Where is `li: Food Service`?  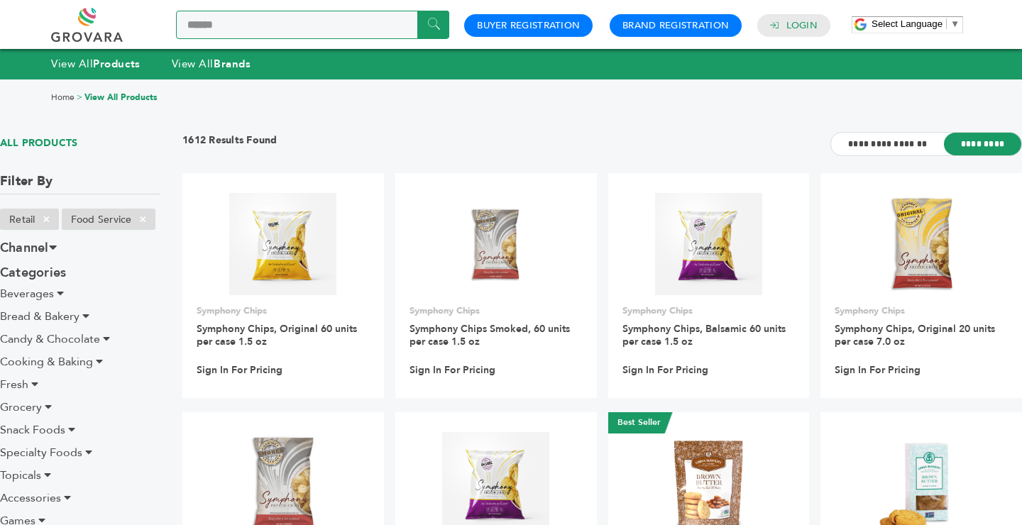 li: Food Service is located at coordinates (109, 219).